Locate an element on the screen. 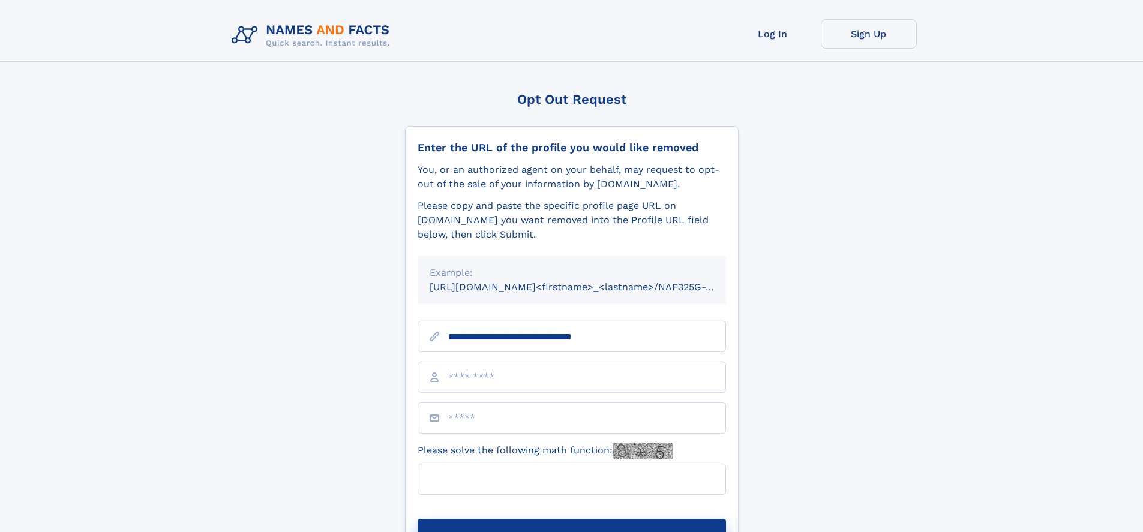  label: Please solve the following math function: is located at coordinates (545, 451).